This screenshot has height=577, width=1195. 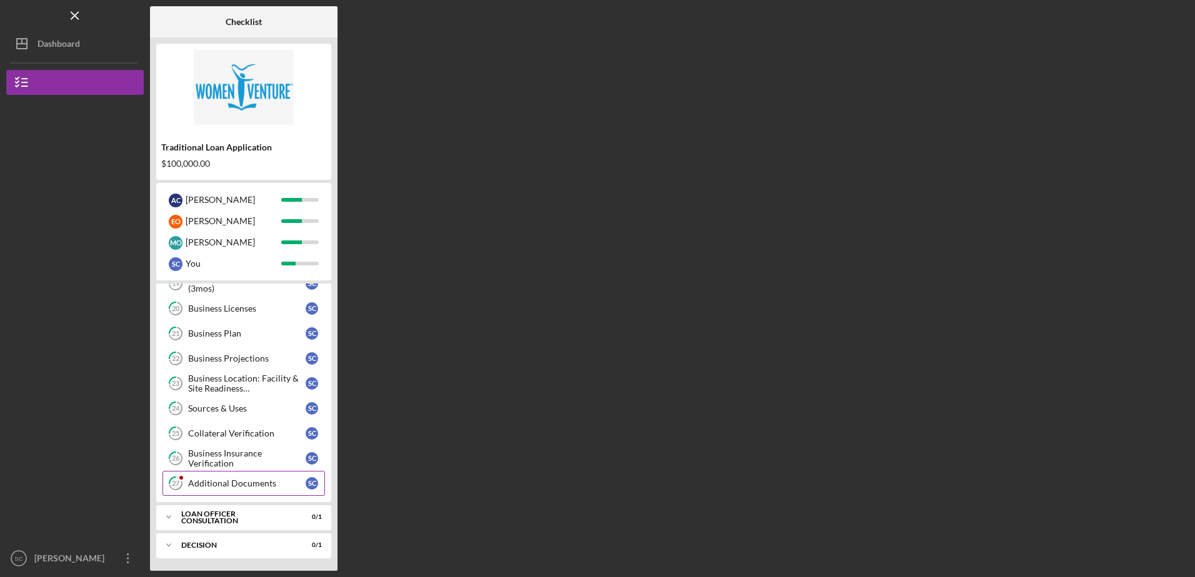 What do you see at coordinates (75, 44) in the screenshot?
I see `a: Dashboard` at bounding box center [75, 44].